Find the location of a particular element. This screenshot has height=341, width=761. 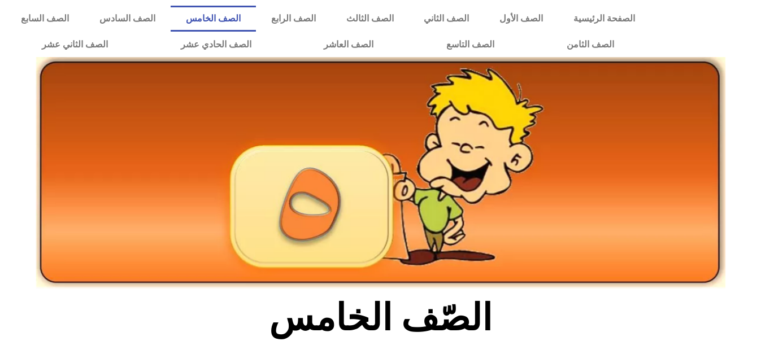

a: الصف الخامس is located at coordinates (213, 19).